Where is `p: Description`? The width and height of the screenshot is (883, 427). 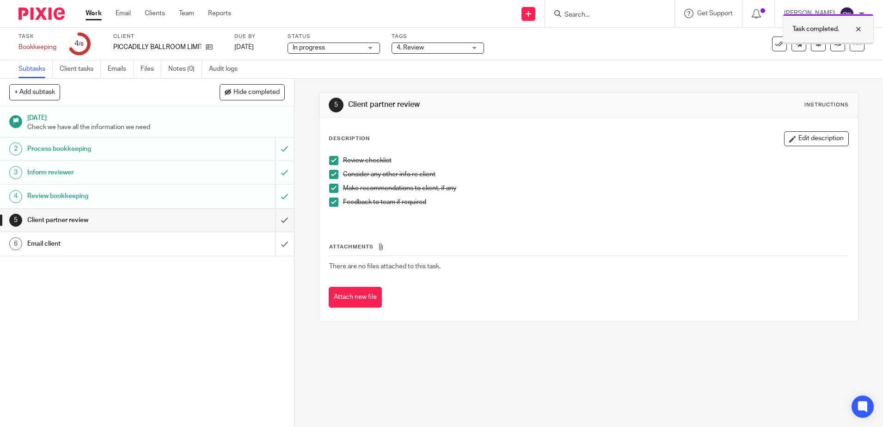
p: Description is located at coordinates (349, 139).